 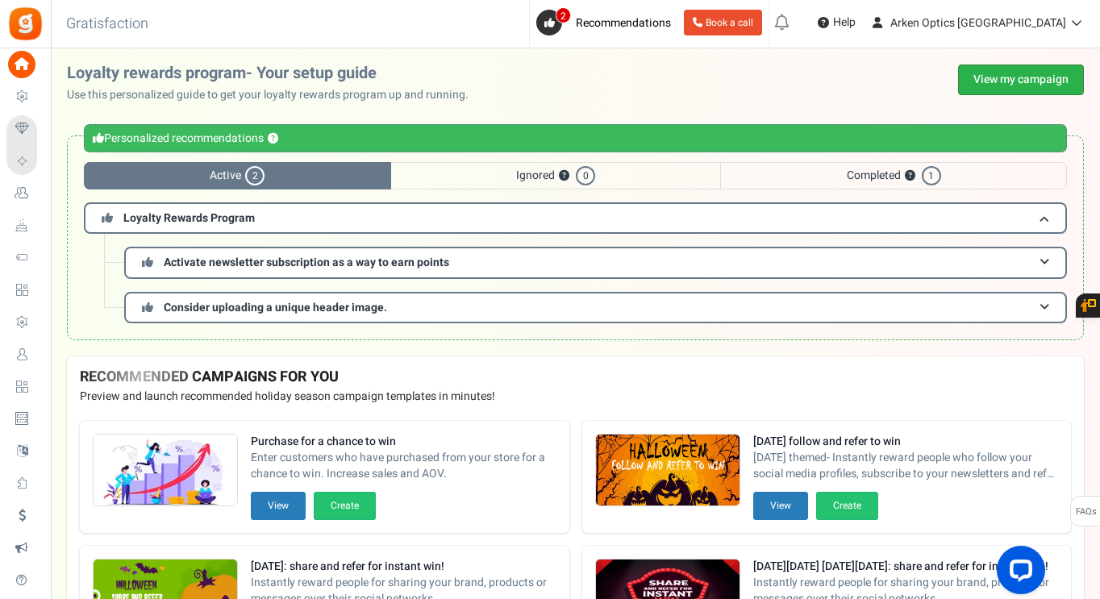 I want to click on a: View my campaign, so click(x=1021, y=80).